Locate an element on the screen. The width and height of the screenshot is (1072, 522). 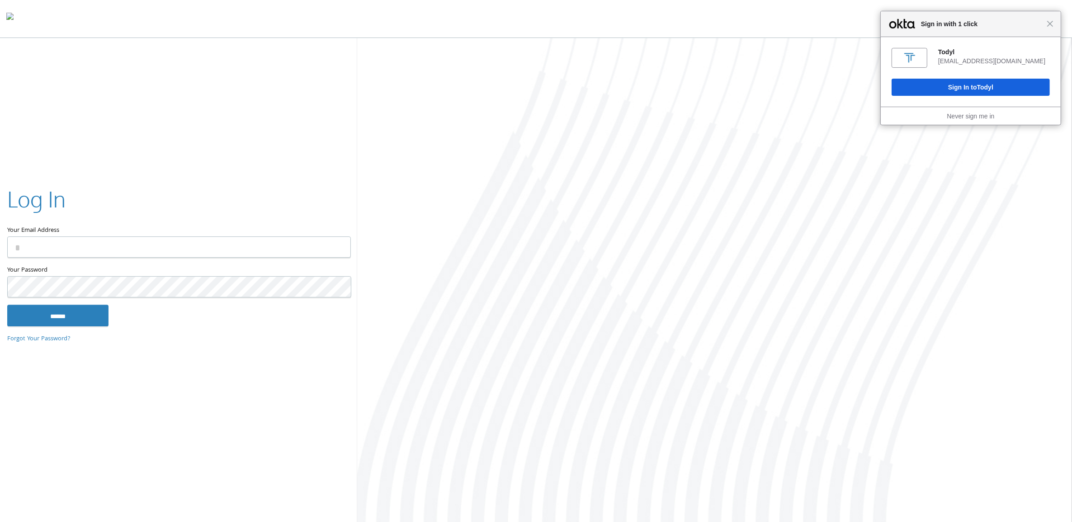
div: Todyl is located at coordinates (994, 52).